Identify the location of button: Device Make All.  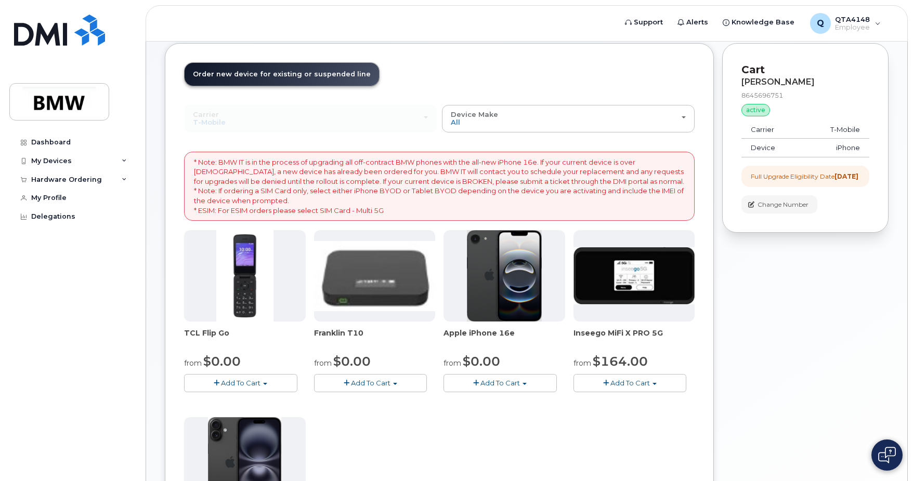
(568, 119).